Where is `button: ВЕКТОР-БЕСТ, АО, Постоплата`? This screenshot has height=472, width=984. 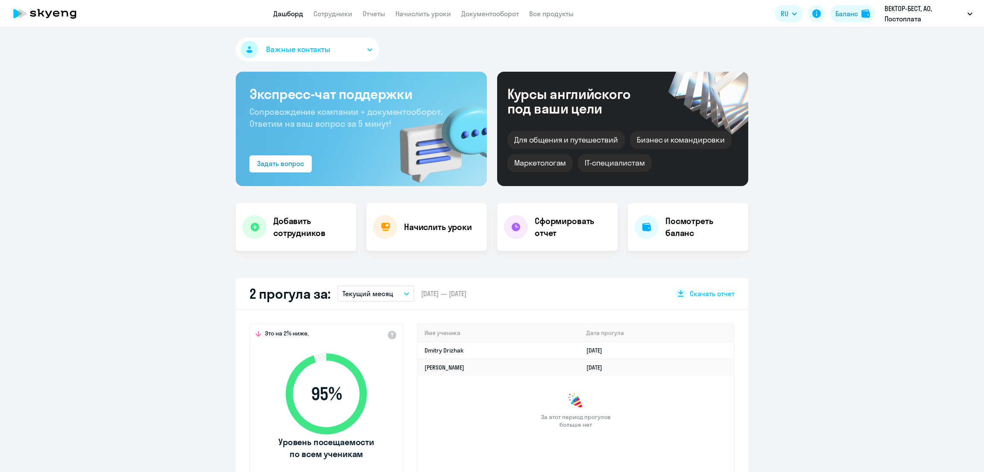
button: ВЕКТОР-БЕСТ, АО, Постоплата is located at coordinates (928, 14).